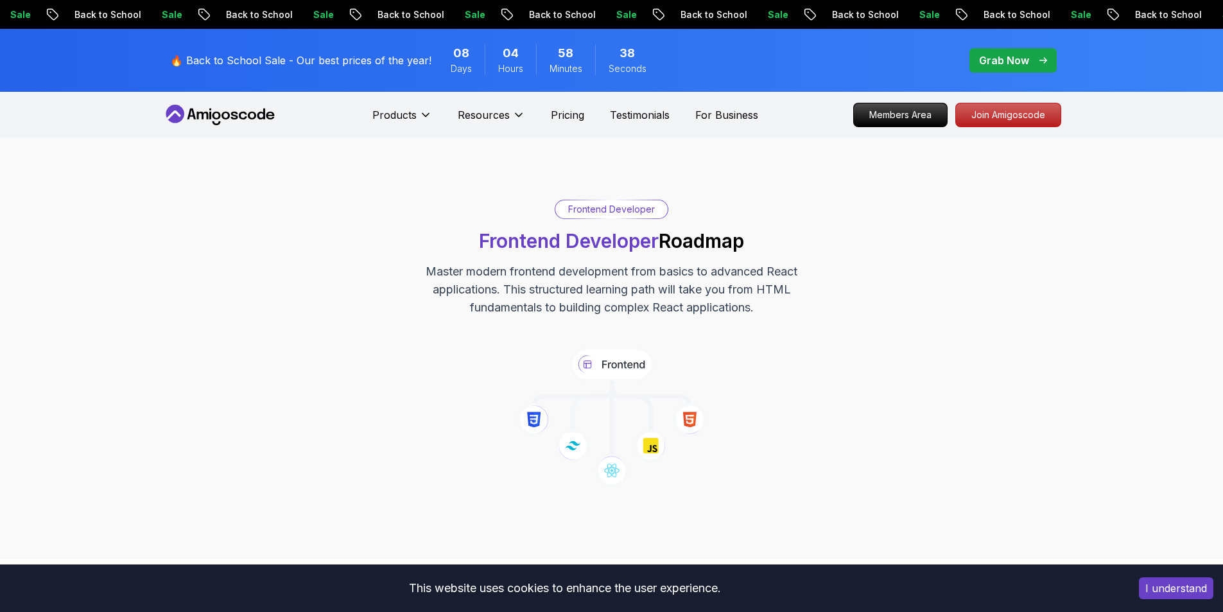  Describe the element at coordinates (612, 290) in the screenshot. I see `p: Master modern frontend development from basics to advanced React applications. This structured le...` at that location.